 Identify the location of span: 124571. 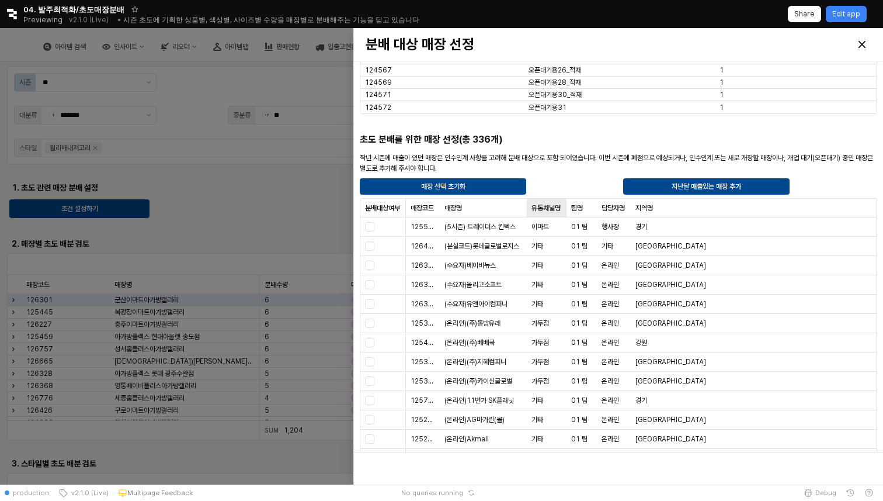
(378, 95).